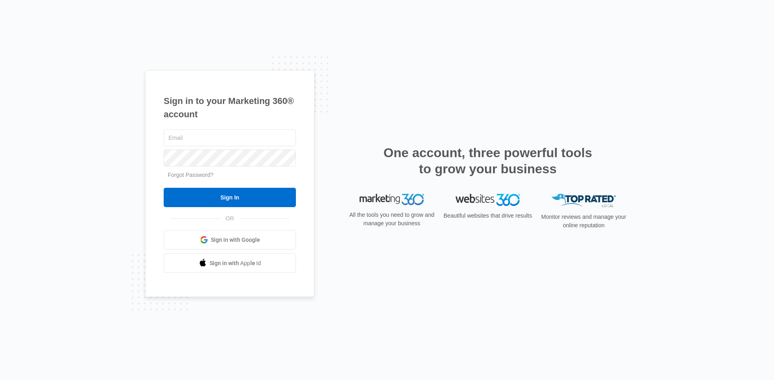  Describe the element at coordinates (584, 200) in the screenshot. I see `img: Top Rated Local` at that location.